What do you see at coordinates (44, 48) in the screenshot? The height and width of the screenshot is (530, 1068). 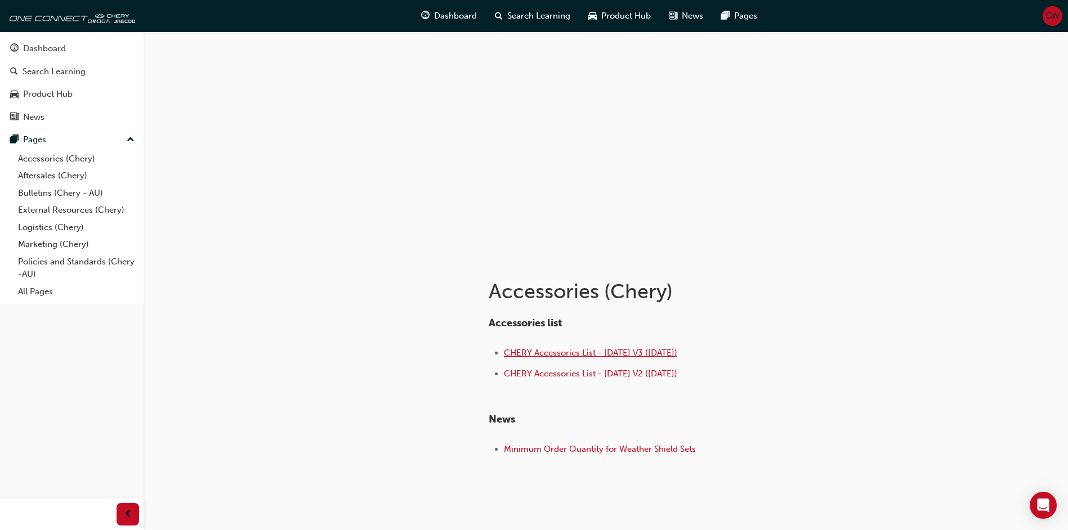 I see `div: Dashboard` at bounding box center [44, 48].